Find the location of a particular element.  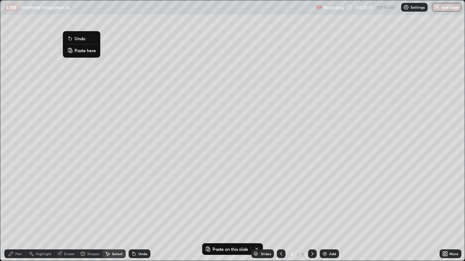

img: recording.375f2c34.svg is located at coordinates (319, 7).